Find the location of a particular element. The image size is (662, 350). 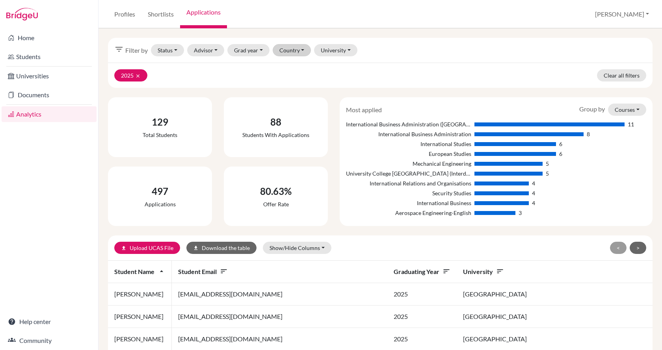

a: Clear all filters is located at coordinates (621, 75).